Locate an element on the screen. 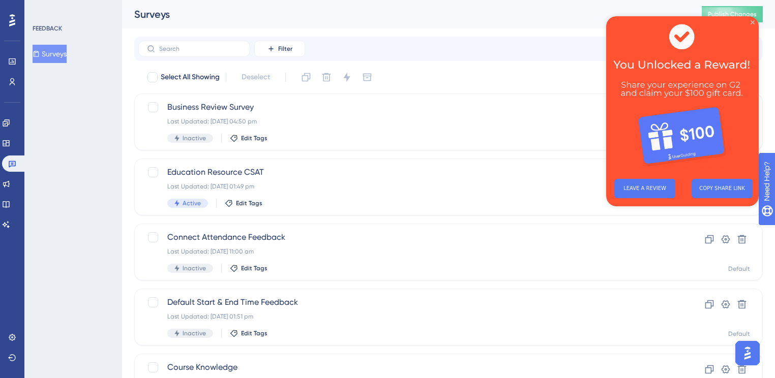 The height and width of the screenshot is (378, 775). button: Publish Changes is located at coordinates (732, 14).